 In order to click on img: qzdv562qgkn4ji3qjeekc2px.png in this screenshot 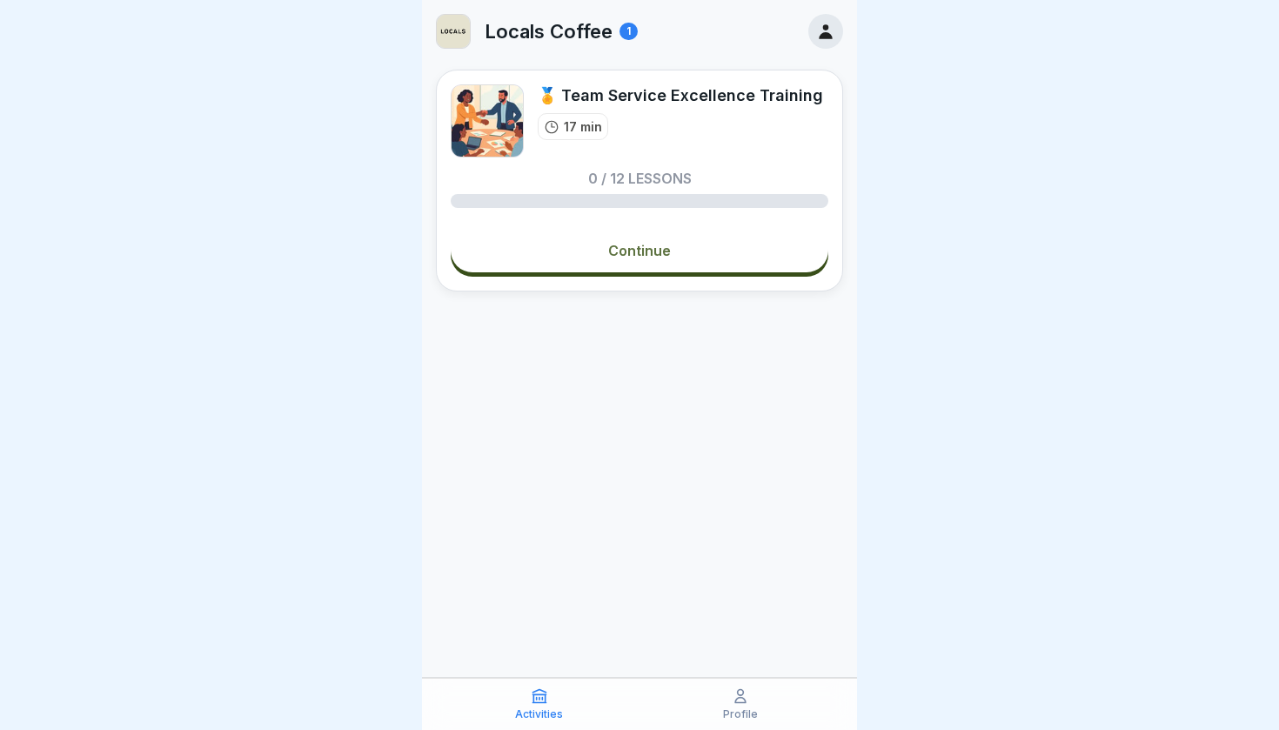, I will do `click(487, 121)`.